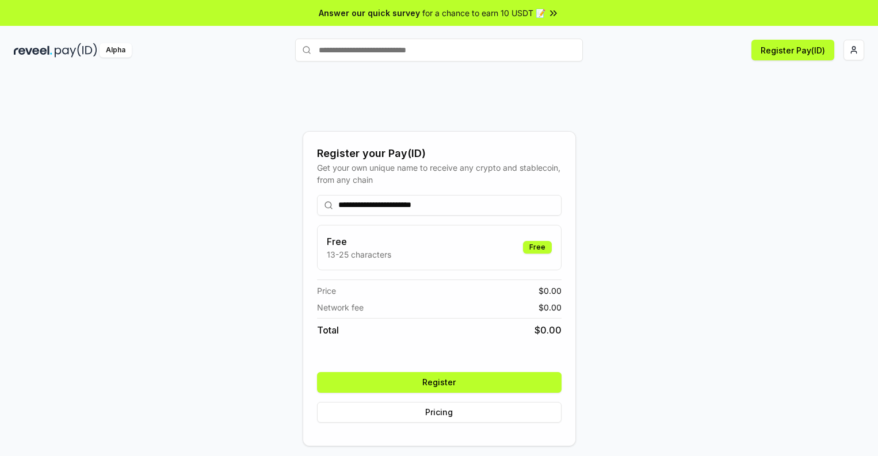 The image size is (878, 456). What do you see at coordinates (439, 412) in the screenshot?
I see `button: Pricing` at bounding box center [439, 412].